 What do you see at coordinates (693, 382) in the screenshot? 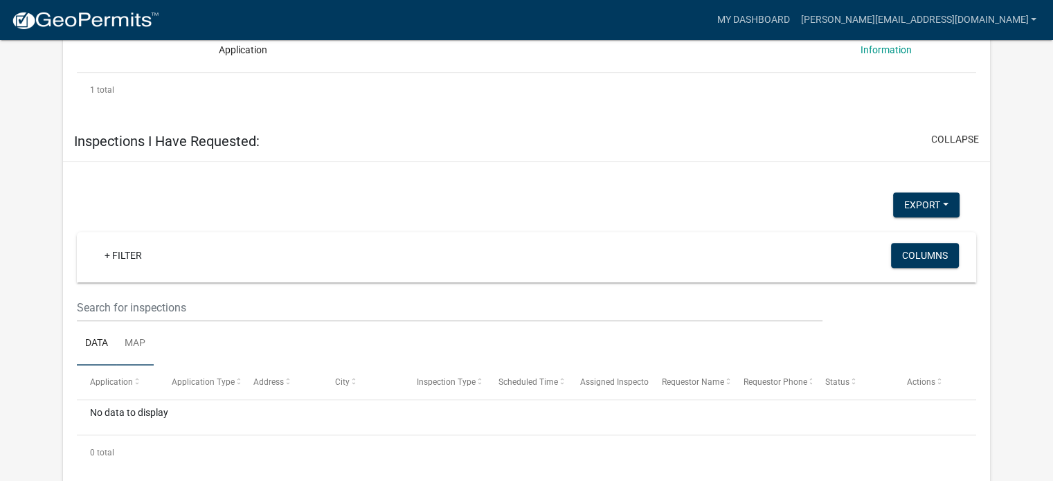
I see `span: Requestor Name` at bounding box center [693, 382].